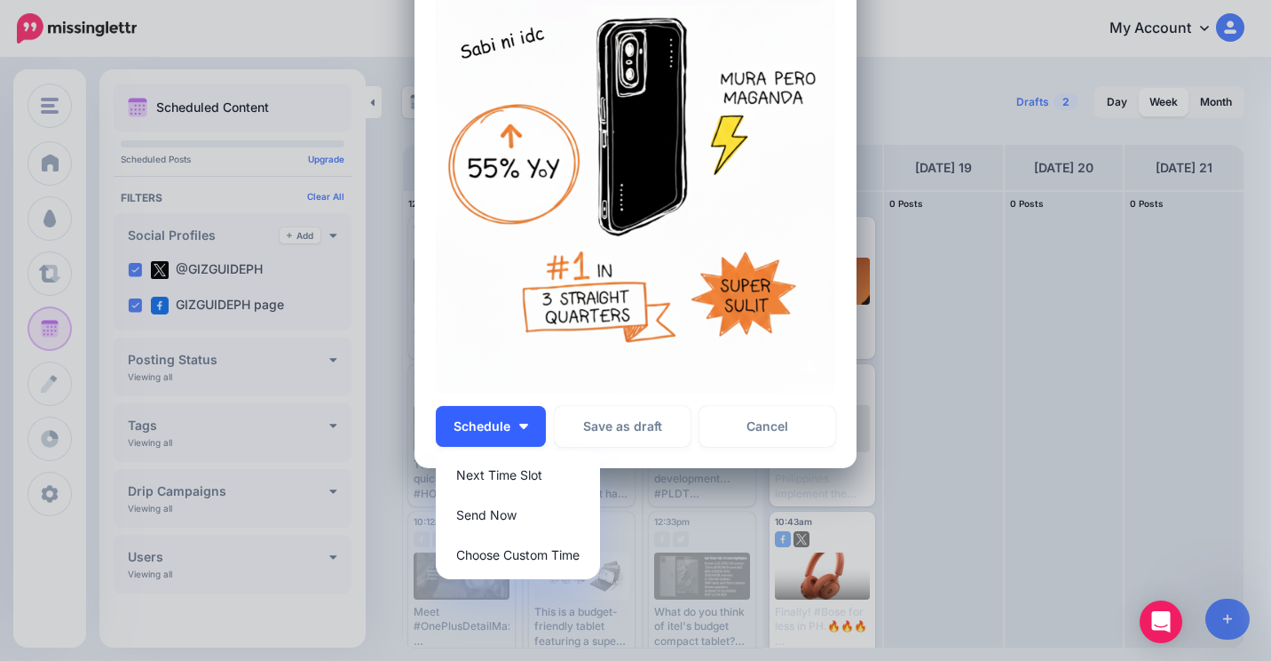  Describe the element at coordinates (1161, 621) in the screenshot. I see `div: Open Intercom Messenger` at that location.